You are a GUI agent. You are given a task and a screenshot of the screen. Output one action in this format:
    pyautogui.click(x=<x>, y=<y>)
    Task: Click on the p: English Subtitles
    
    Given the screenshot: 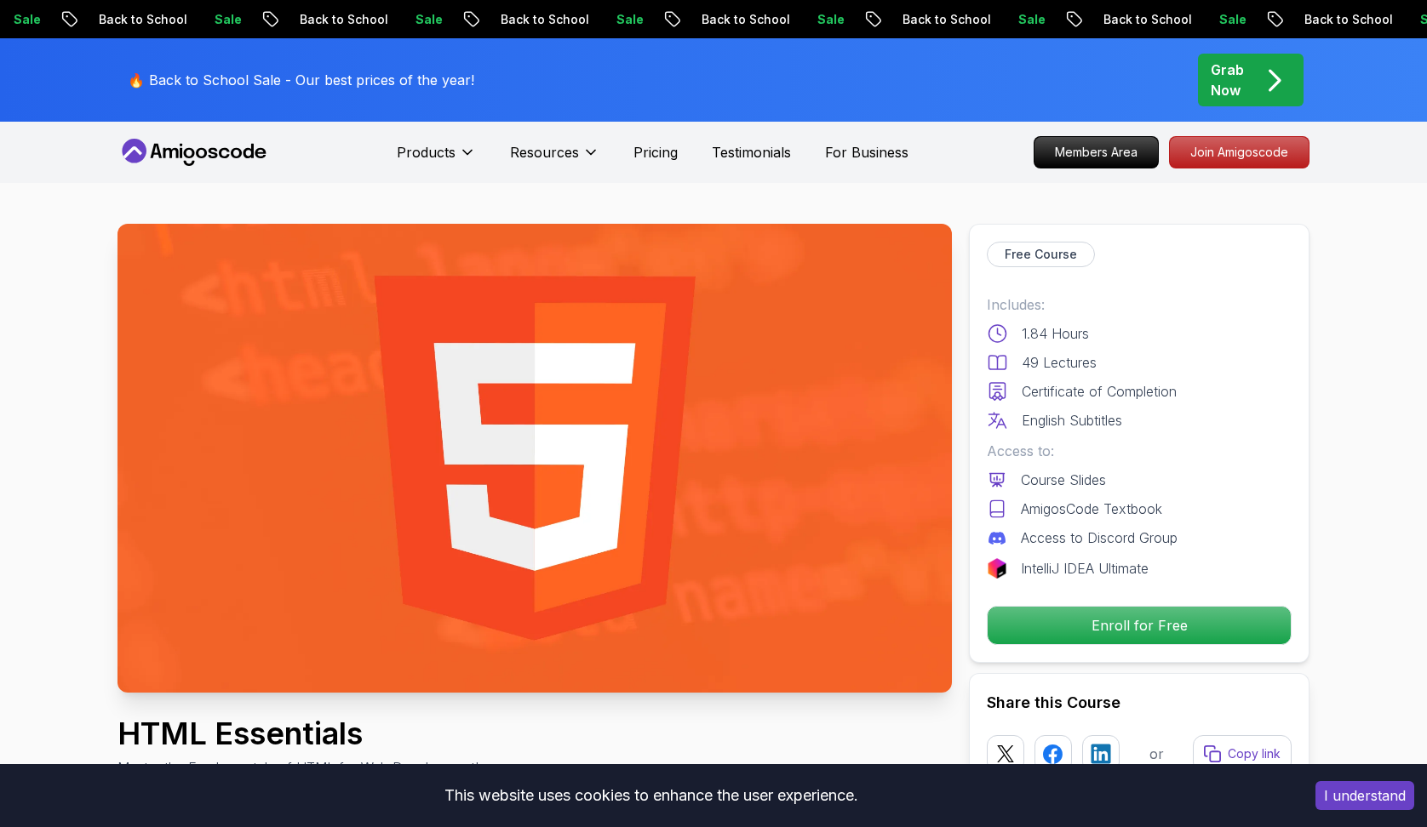 What is the action you would take?
    pyautogui.click(x=1072, y=421)
    